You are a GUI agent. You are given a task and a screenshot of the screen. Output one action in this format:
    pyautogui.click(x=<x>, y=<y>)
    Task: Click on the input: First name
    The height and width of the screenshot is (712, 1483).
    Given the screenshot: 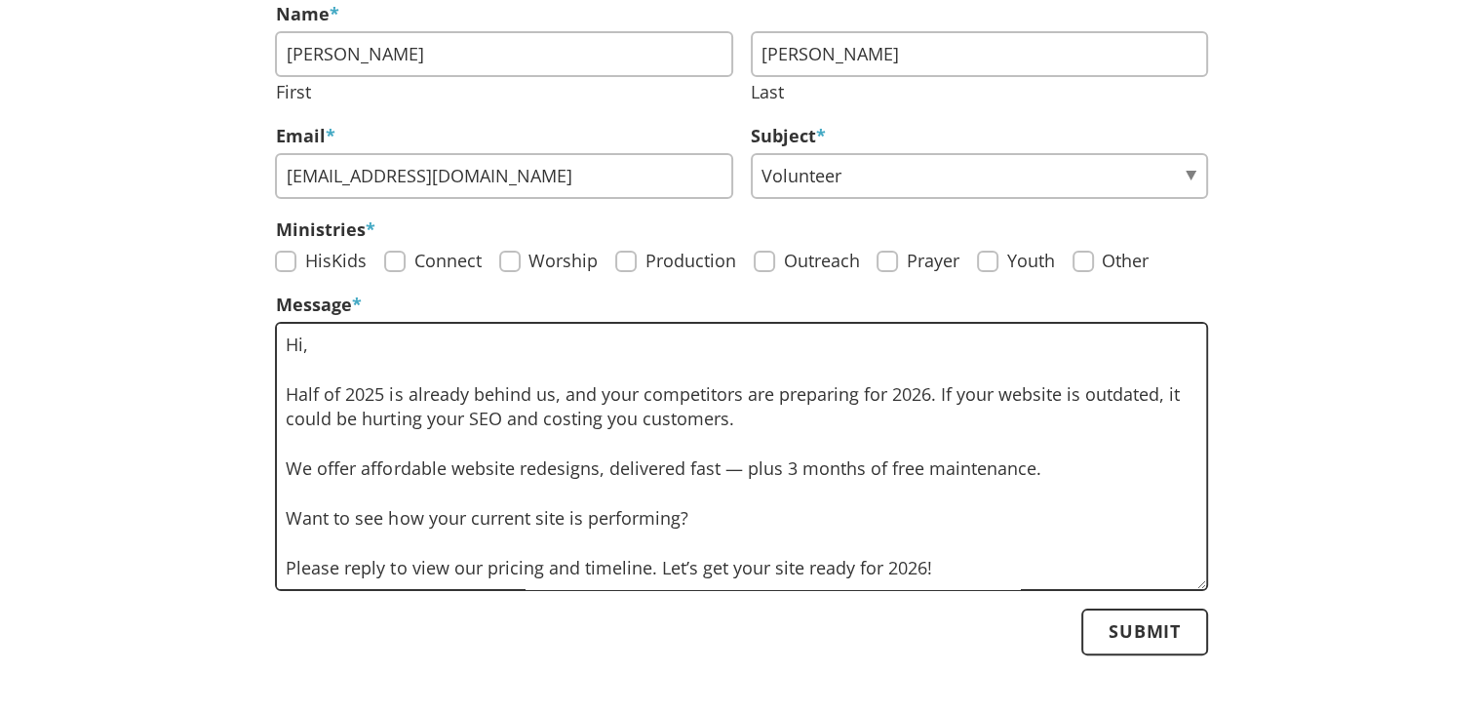 What is the action you would take?
    pyautogui.click(x=503, y=54)
    